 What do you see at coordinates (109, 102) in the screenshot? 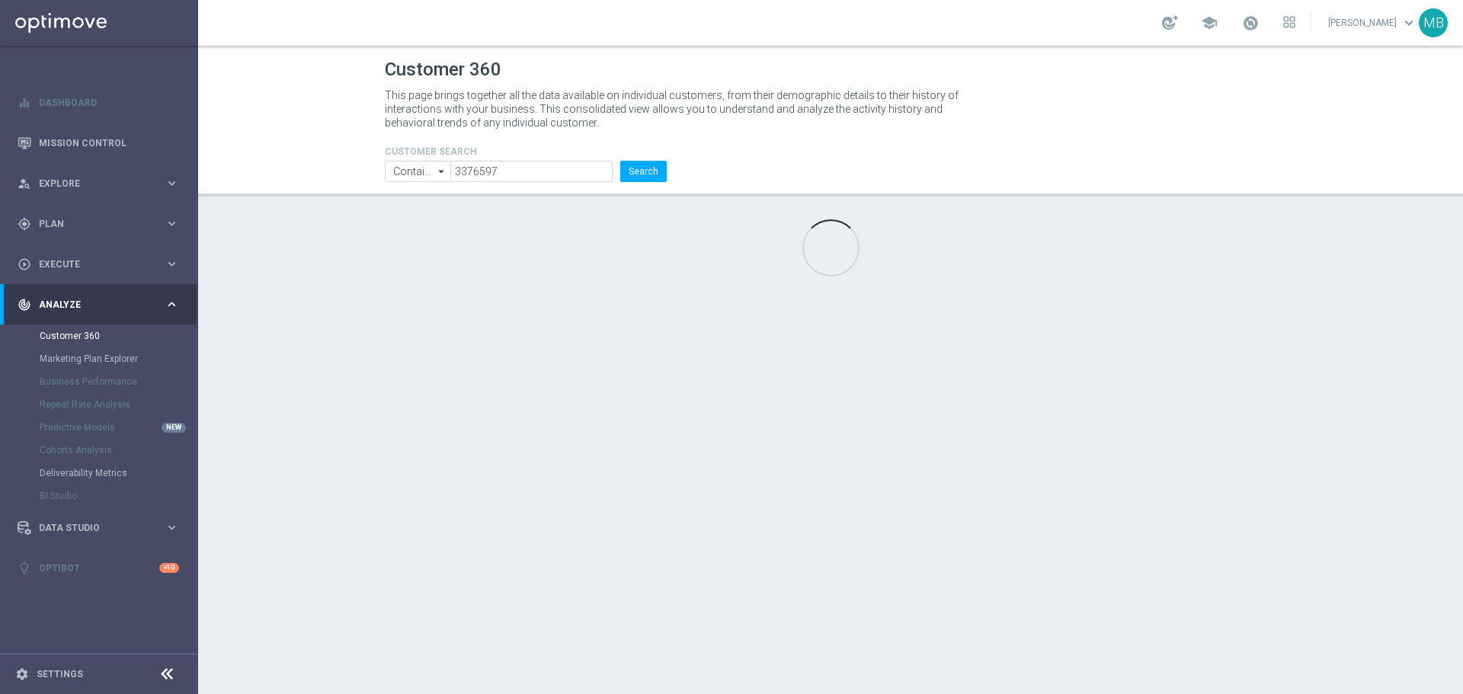
I see `a: Dashboard` at bounding box center [109, 102].